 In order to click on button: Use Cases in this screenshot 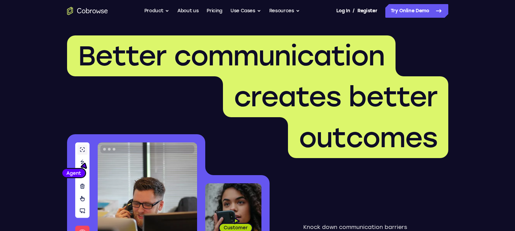, I will do `click(246, 11)`.